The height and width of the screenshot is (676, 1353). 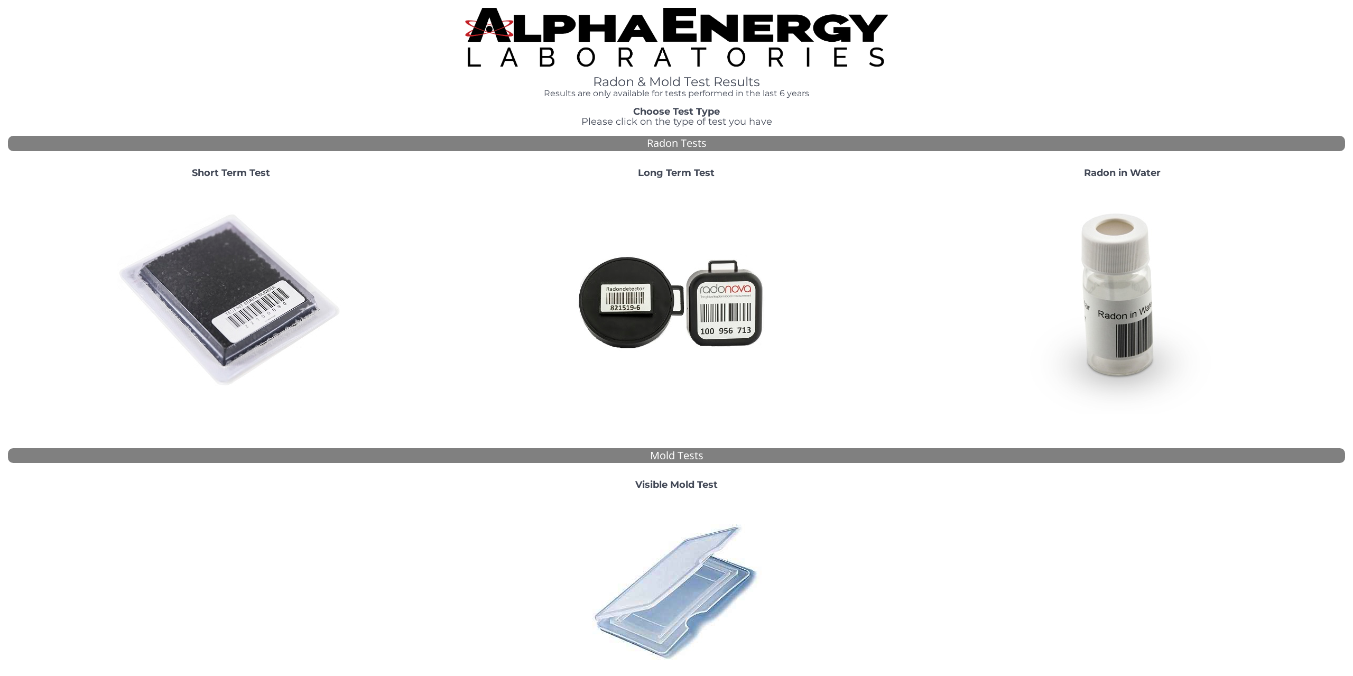 I want to click on img: Radtrak2vsRadtrak3.jpg, so click(x=677, y=301).